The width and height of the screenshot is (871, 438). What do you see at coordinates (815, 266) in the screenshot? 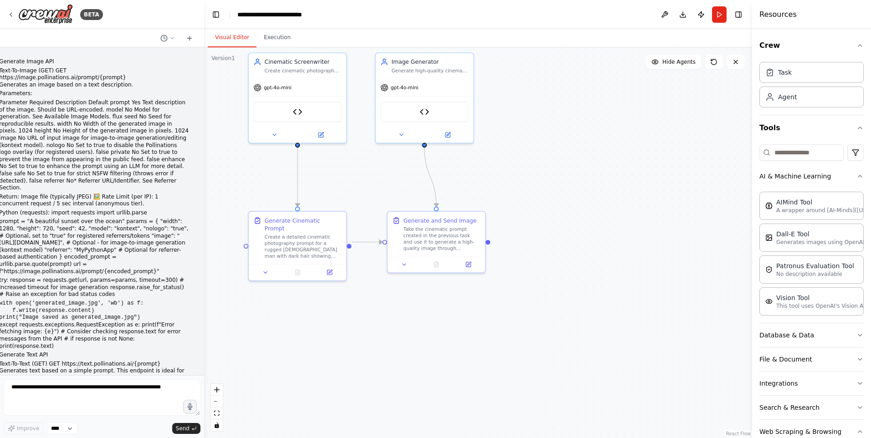
I see `div: Patronus Evaluation Tool` at bounding box center [815, 266].